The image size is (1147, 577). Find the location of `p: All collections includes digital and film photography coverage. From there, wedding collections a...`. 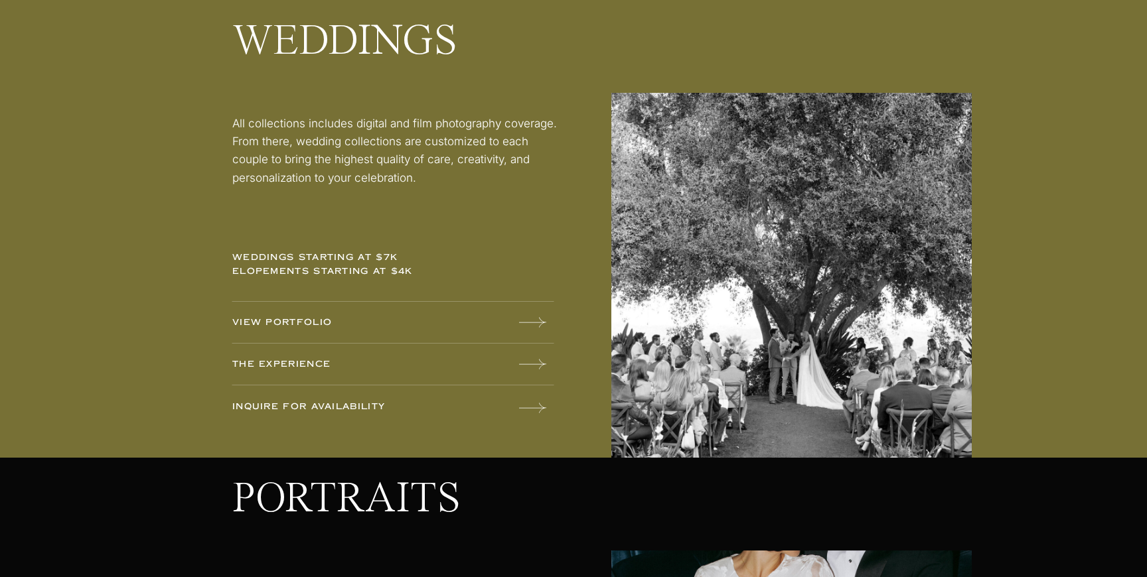

p: All collections includes digital and film photography coverage. From there, wedding collections a... is located at coordinates (395, 164).